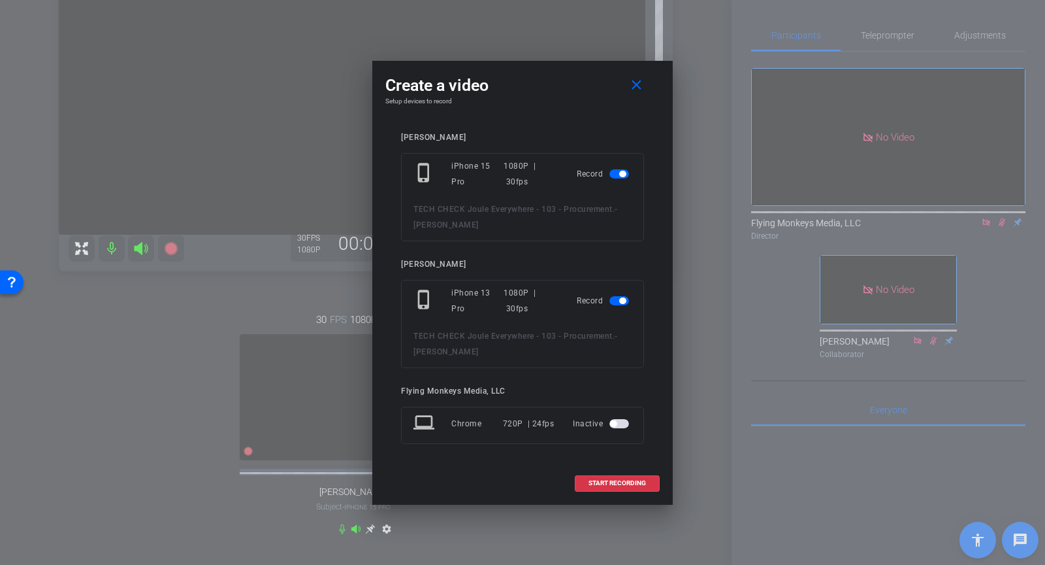 The width and height of the screenshot is (1045, 565). What do you see at coordinates (617, 483) in the screenshot?
I see `span: START RECORDING` at bounding box center [617, 483].